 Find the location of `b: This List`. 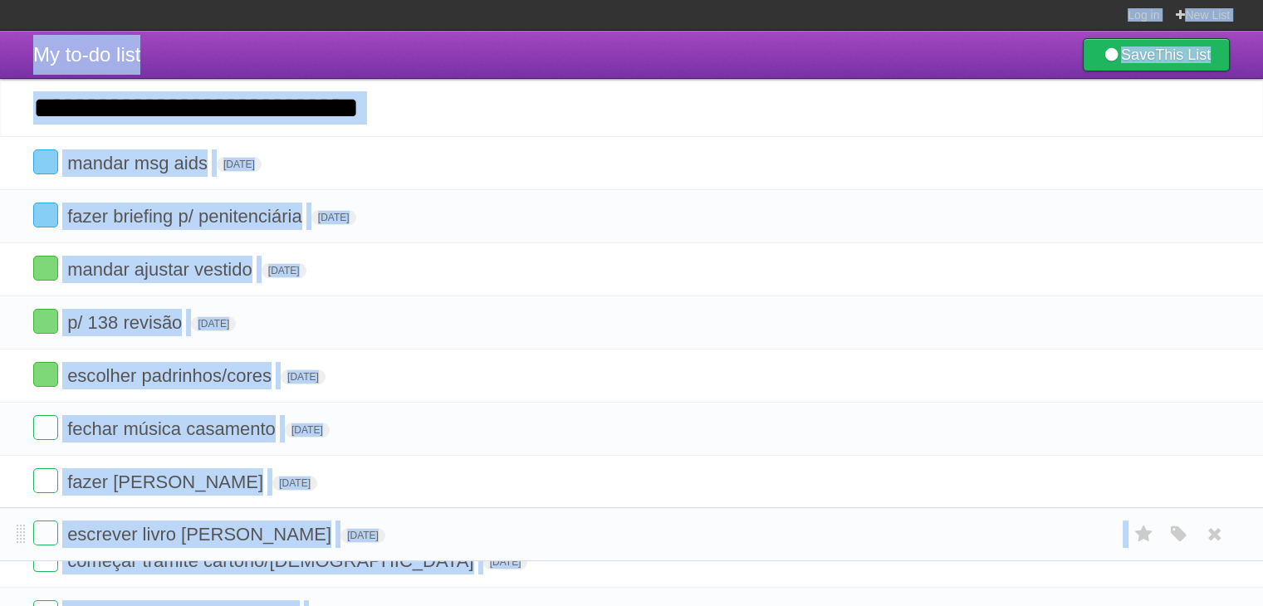

b: This List is located at coordinates (1182, 55).